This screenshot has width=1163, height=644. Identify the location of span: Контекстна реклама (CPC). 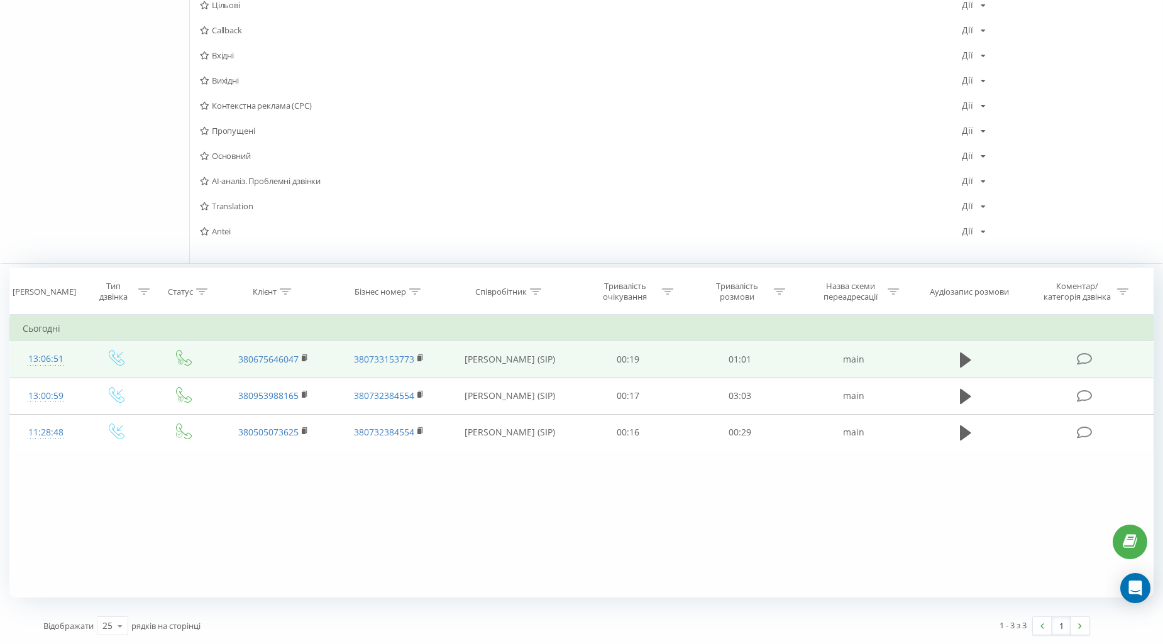
(581, 106).